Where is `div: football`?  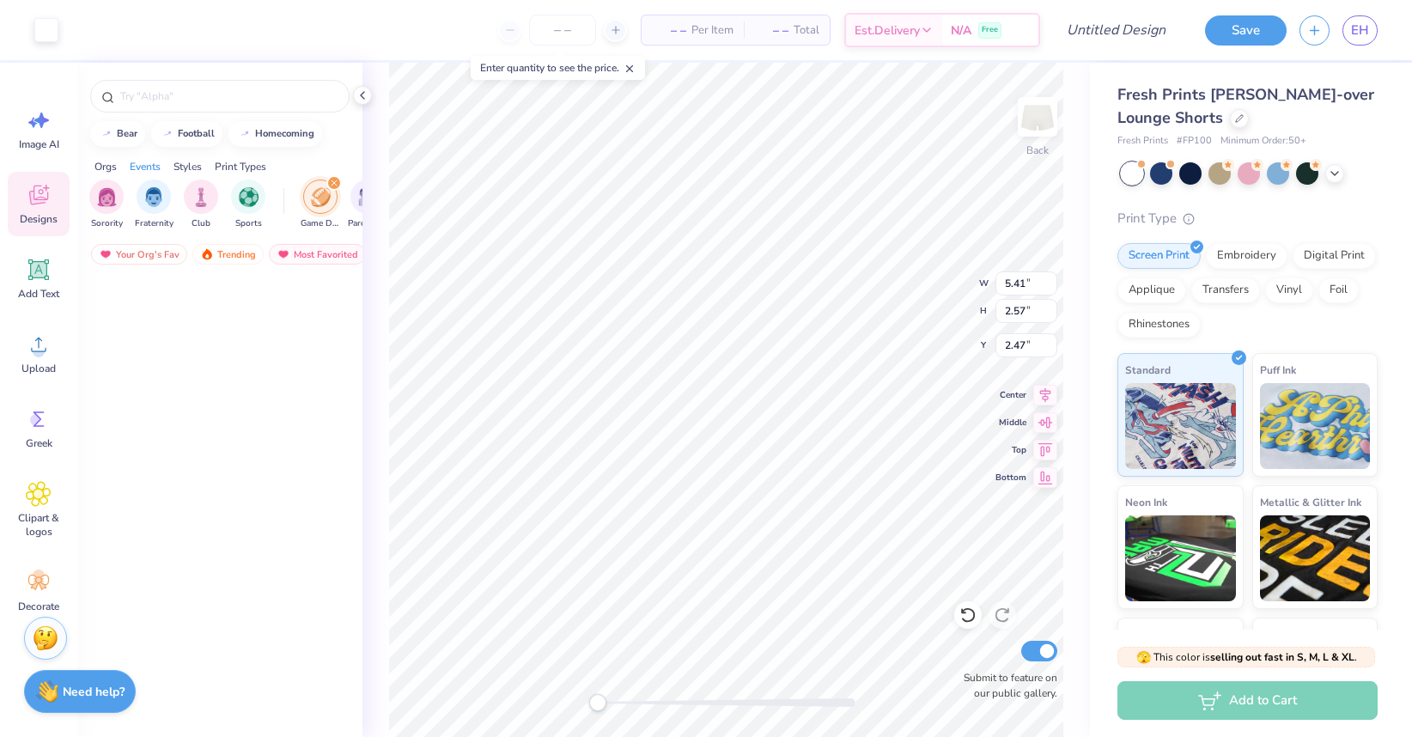 div: football is located at coordinates (196, 133).